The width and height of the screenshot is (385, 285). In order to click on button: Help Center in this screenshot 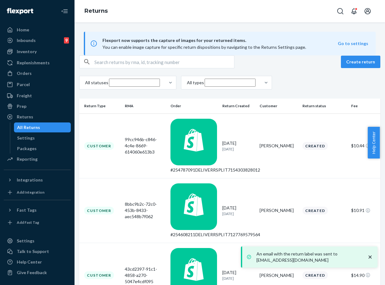, I will do `click(374, 143)`.